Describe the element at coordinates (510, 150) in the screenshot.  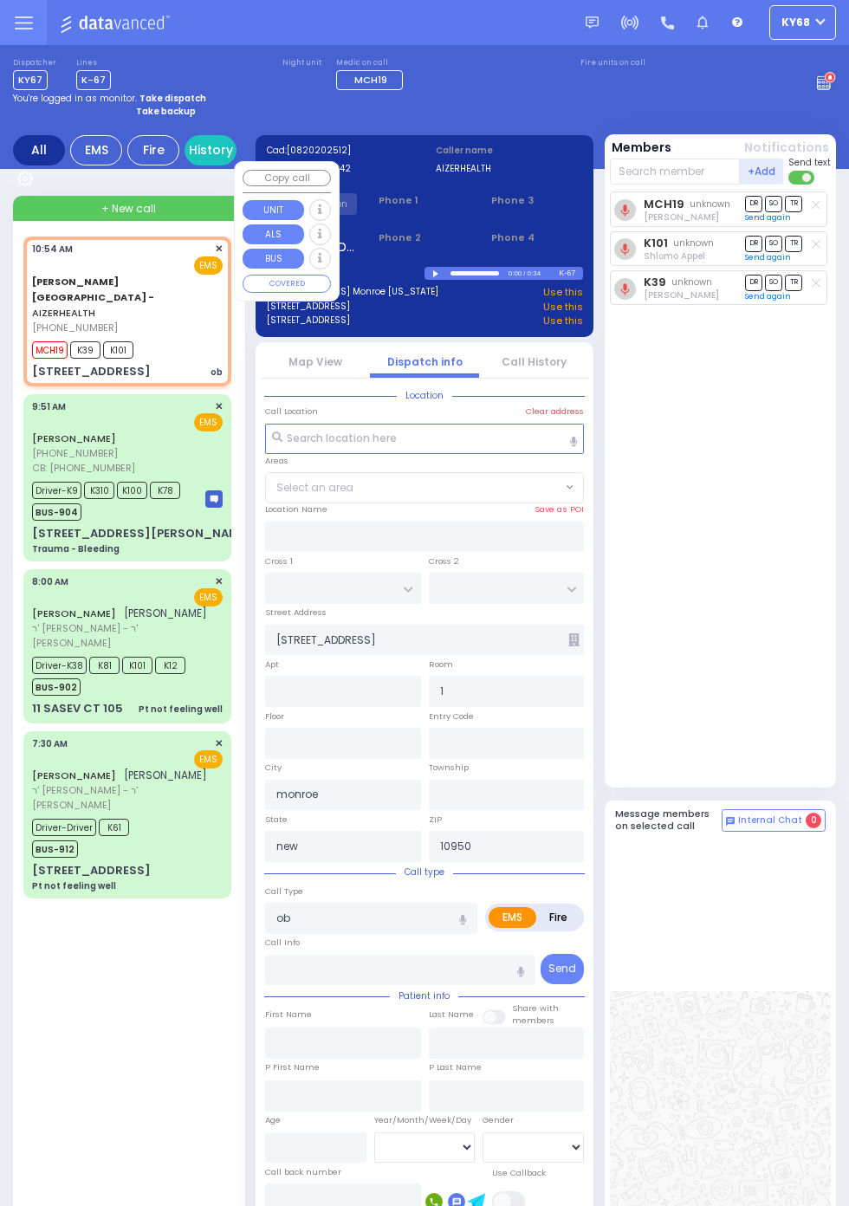
I see `label: Caller name` at that location.